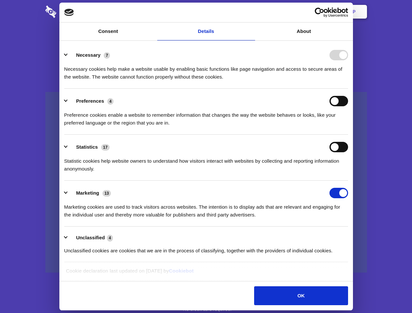 The image size is (412, 313). I want to click on label: Statistics, so click(87, 147).